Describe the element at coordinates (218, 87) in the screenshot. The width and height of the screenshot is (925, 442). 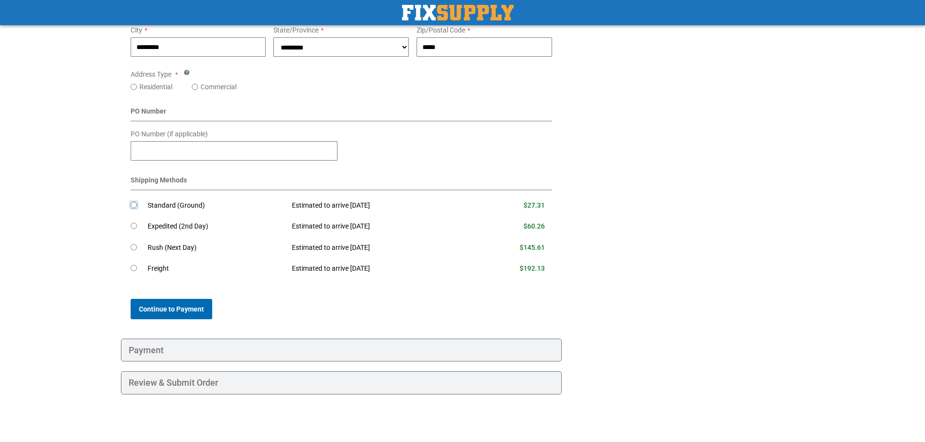
I see `label: Commercial` at that location.